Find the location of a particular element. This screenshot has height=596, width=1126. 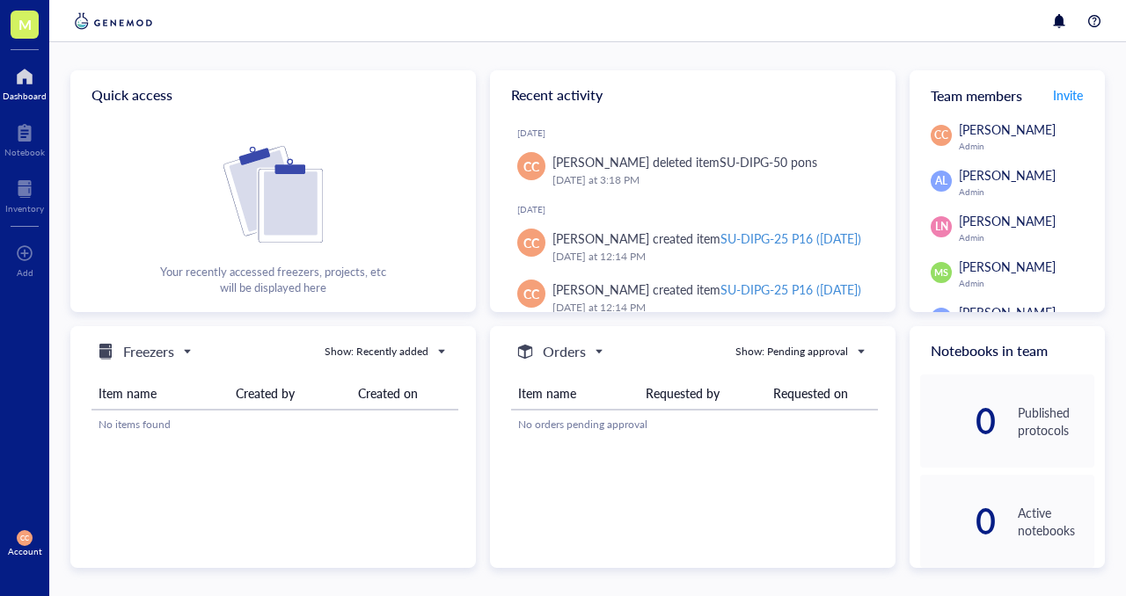

a: Invite is located at coordinates (1068, 95).